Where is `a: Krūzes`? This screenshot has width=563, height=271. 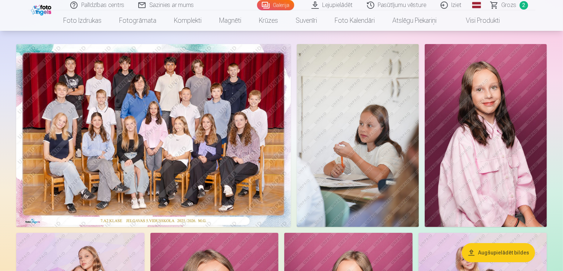
a: Krūzes is located at coordinates (268, 21).